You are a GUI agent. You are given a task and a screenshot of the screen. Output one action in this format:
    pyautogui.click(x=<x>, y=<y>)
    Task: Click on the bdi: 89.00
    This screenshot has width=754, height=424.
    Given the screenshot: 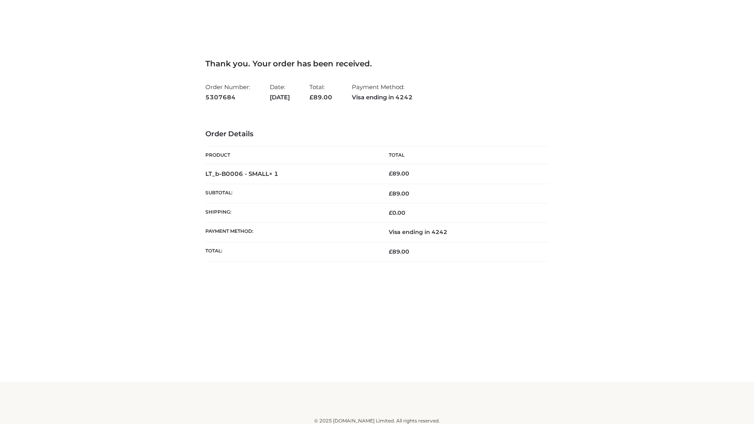 What is the action you would take?
    pyautogui.click(x=399, y=174)
    